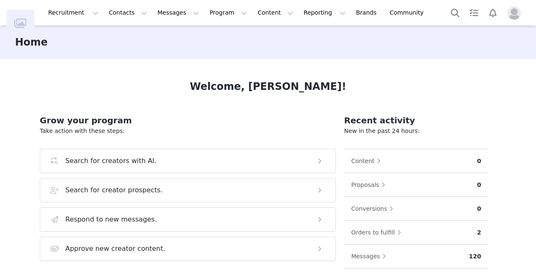 Image resolution: width=536 pixels, height=278 pixels. What do you see at coordinates (516, 13) in the screenshot?
I see `button: Profile` at bounding box center [516, 13].